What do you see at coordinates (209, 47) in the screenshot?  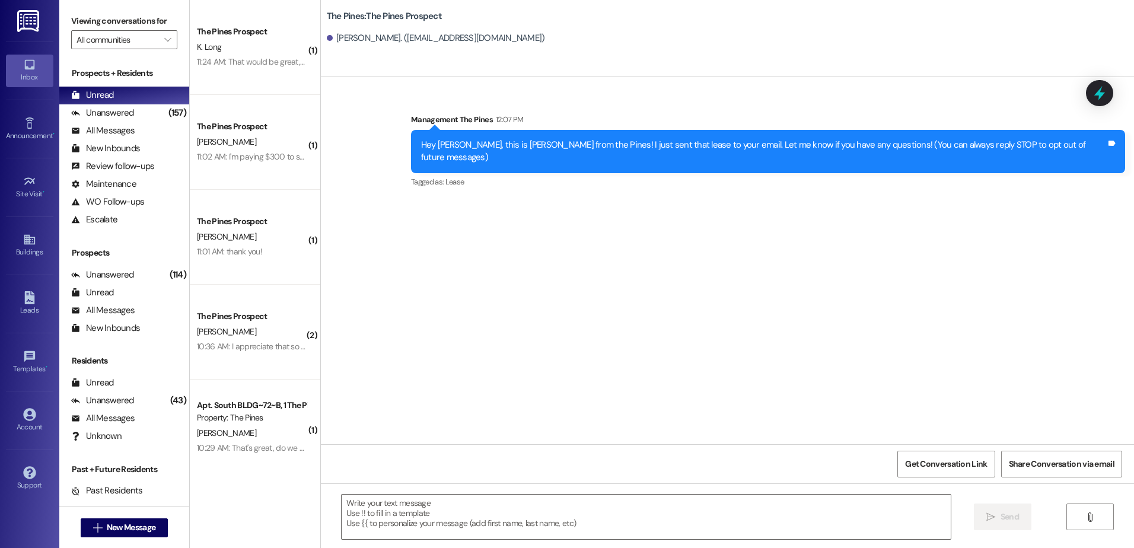 I see `span: K. Long` at bounding box center [209, 47].